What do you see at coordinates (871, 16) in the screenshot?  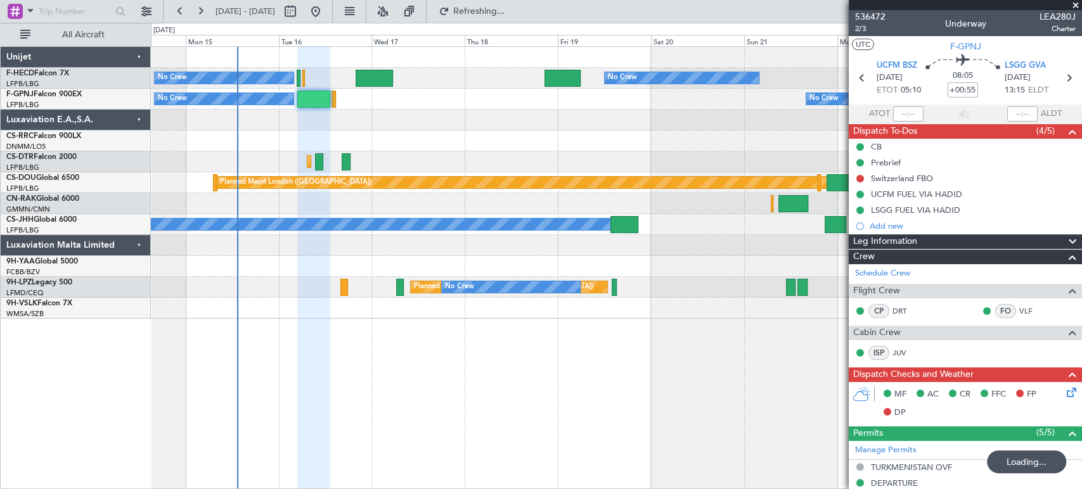 I see `span: 536472` at bounding box center [871, 16].